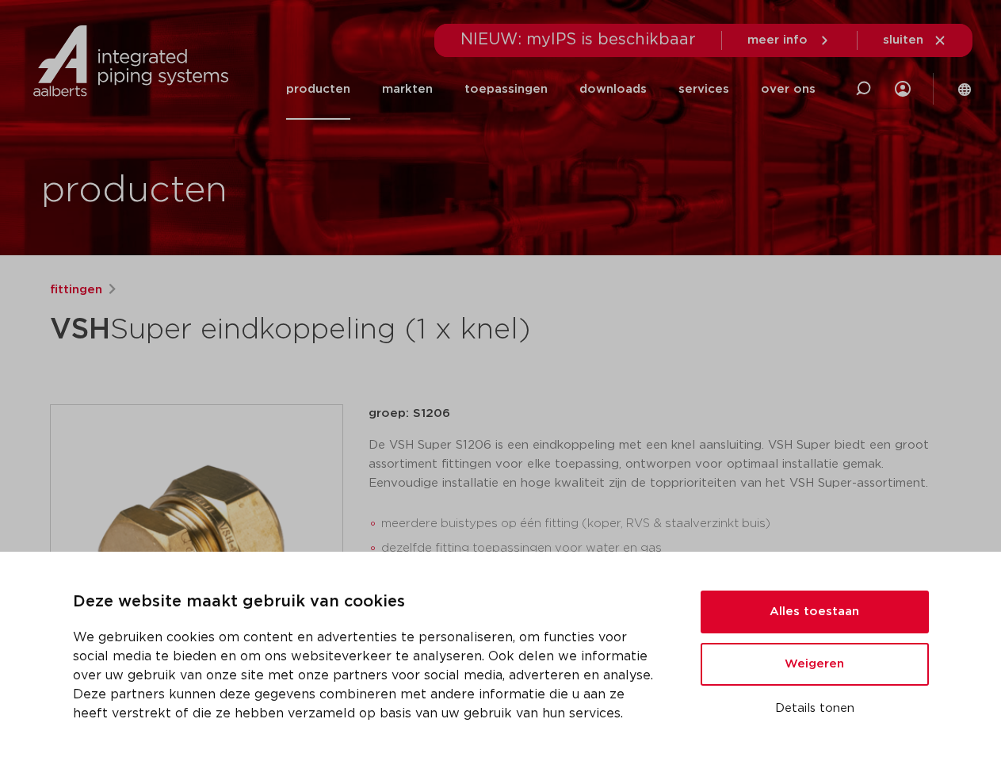 Image resolution: width=1001 pixels, height=761 pixels. I want to click on strong: VSH, so click(80, 330).